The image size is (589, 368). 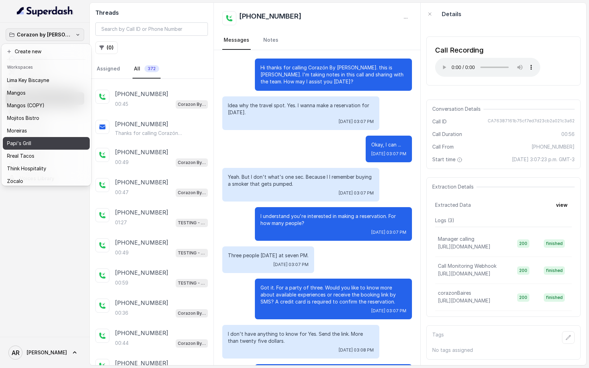 What do you see at coordinates (28, 80) in the screenshot?
I see `p: Lima Key Biscayne` at bounding box center [28, 80].